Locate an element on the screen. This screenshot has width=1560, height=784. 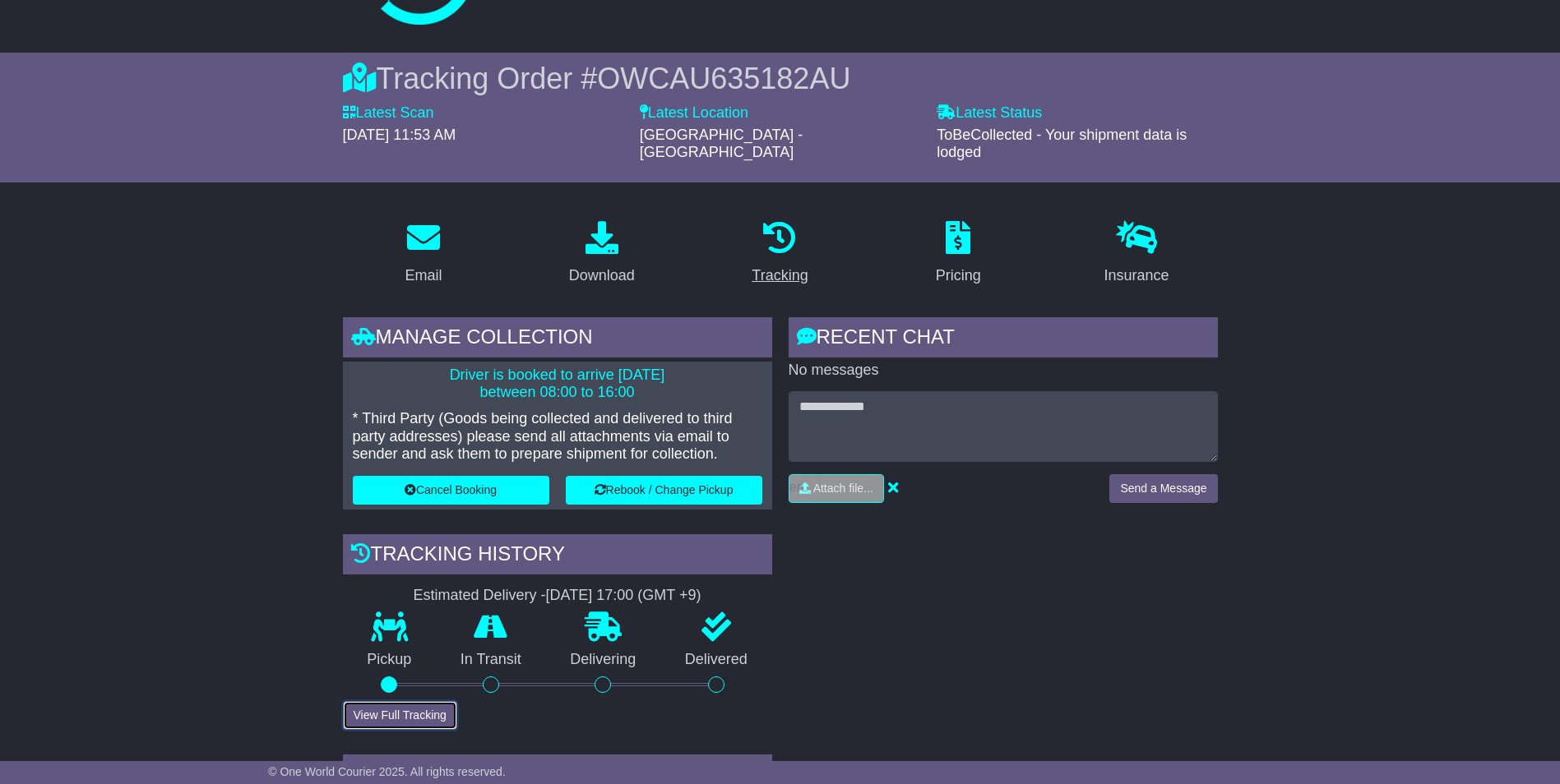
div: Manage collection is located at coordinates (558, 339).